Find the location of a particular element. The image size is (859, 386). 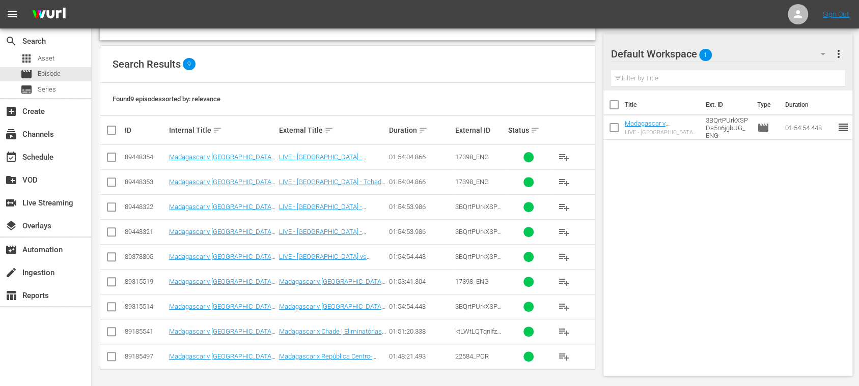

span: Search is located at coordinates (11, 41).